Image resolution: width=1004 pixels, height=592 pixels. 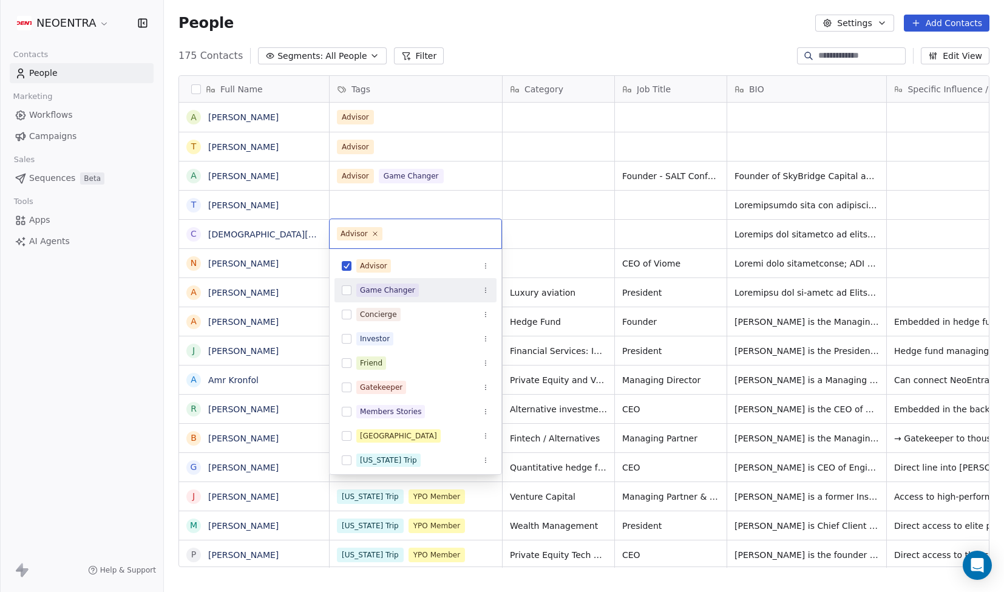 I want to click on div: Members Stories, so click(x=390, y=412).